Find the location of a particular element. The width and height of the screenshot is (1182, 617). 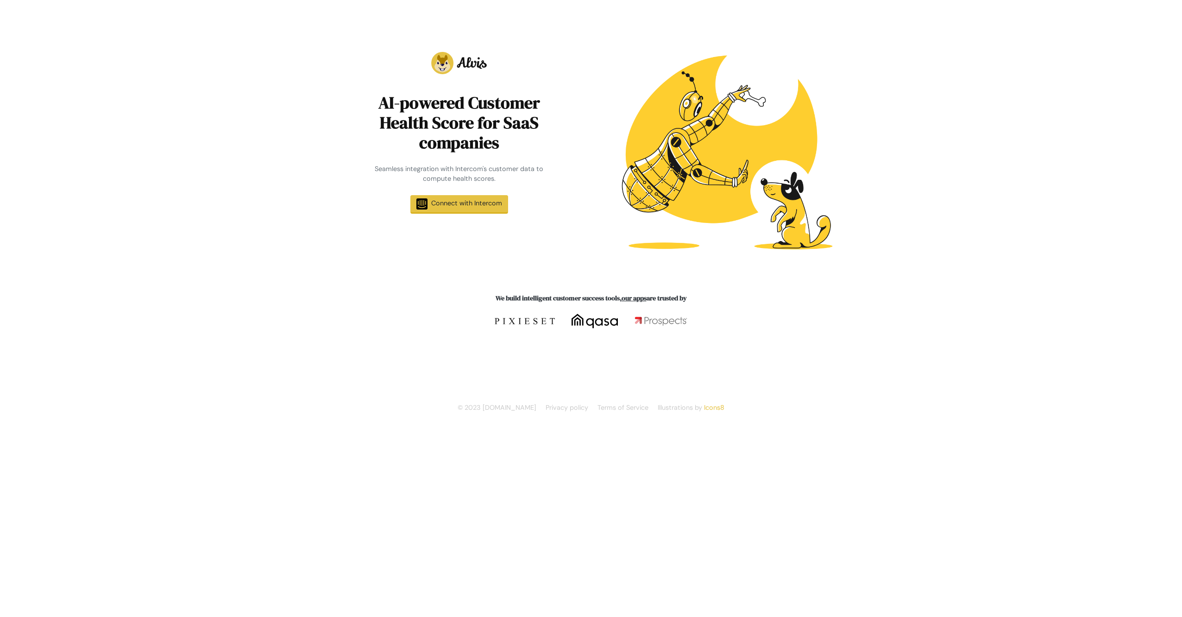

a: Icons8 is located at coordinates (714, 407).